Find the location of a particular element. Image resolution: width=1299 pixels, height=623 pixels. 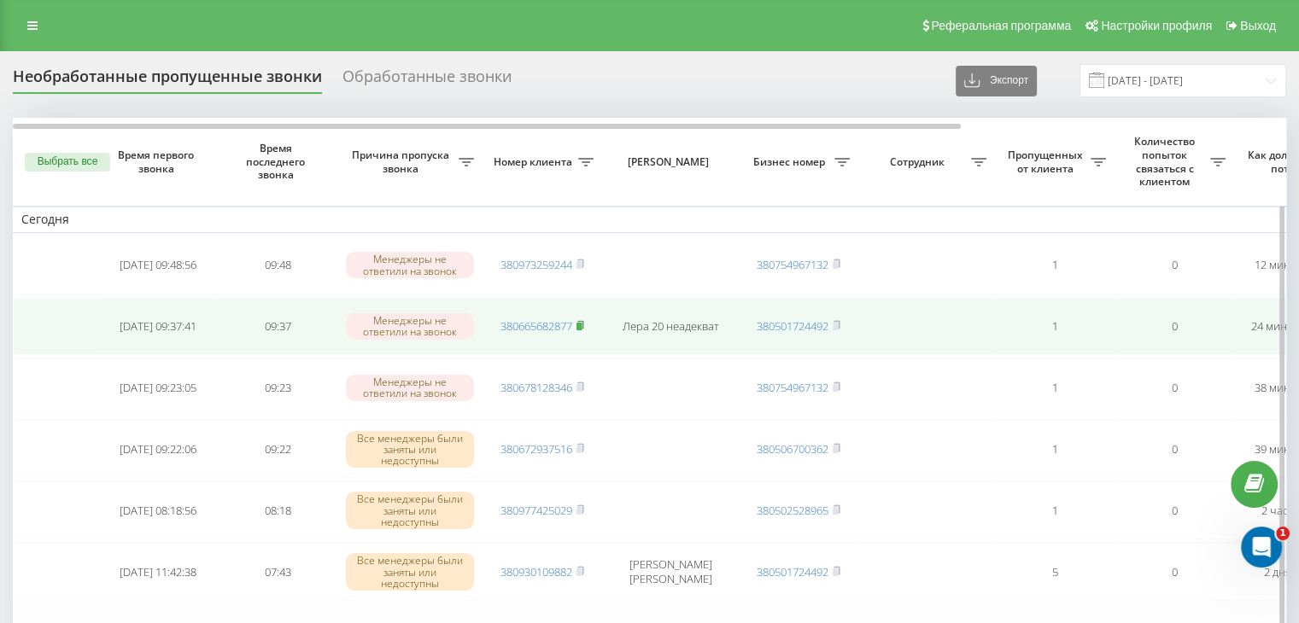

a: 380977425029 is located at coordinates (536, 511).